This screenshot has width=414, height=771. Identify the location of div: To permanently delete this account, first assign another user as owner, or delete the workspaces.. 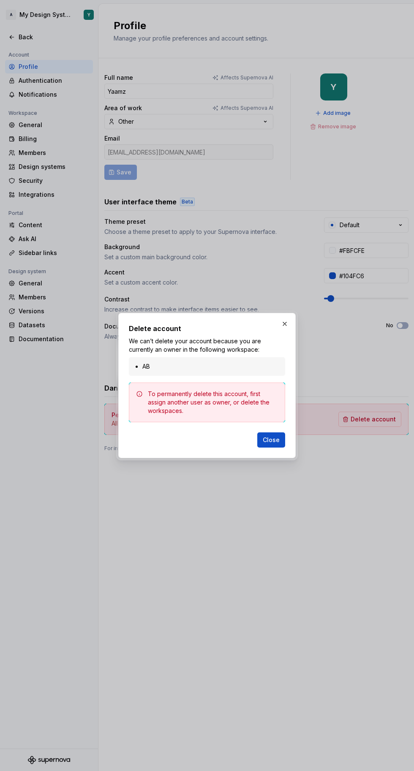
(213, 402).